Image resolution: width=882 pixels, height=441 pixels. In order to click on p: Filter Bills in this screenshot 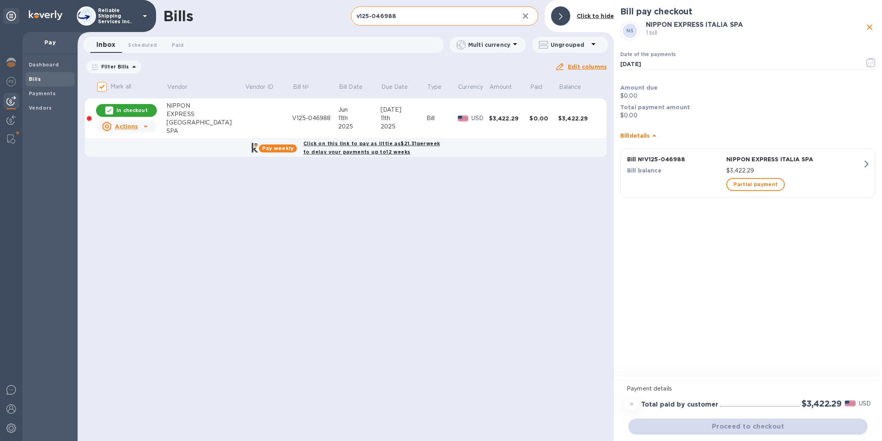, I will do `click(114, 66)`.